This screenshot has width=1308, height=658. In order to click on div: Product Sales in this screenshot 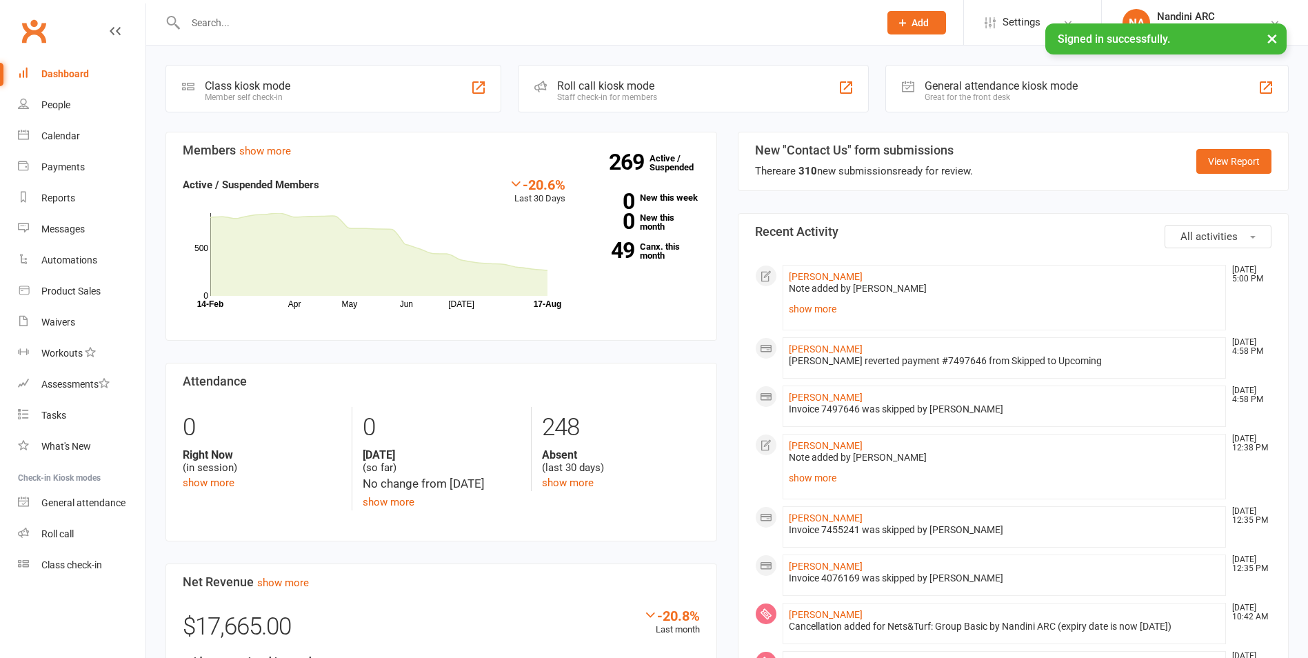, I will do `click(71, 291)`.